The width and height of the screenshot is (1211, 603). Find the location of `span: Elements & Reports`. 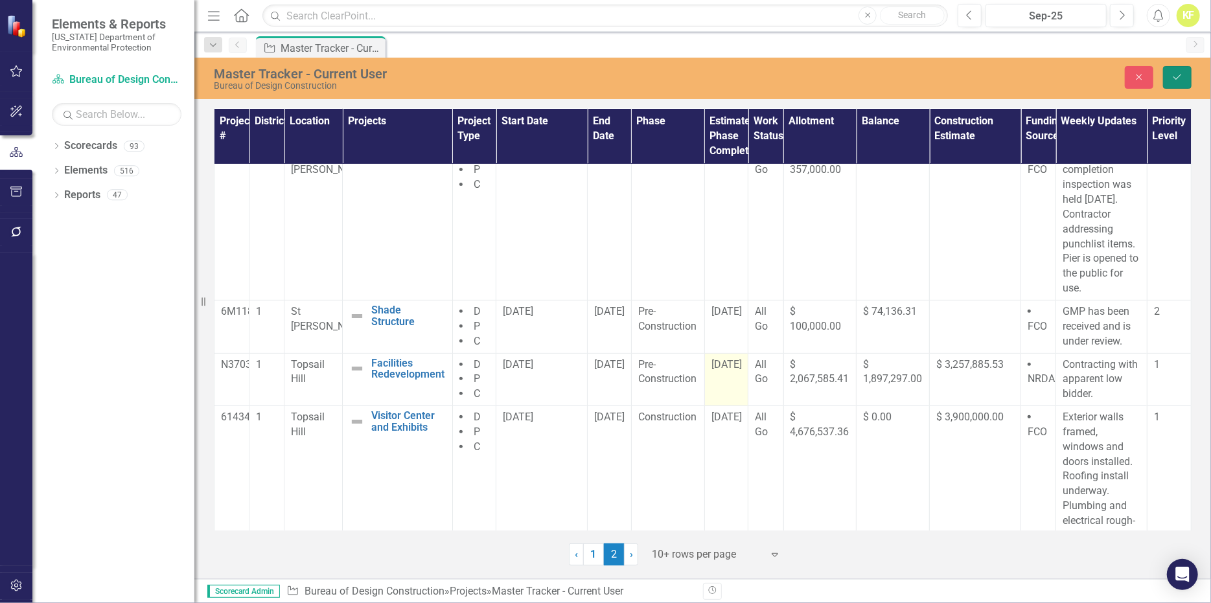

span: Elements & Reports is located at coordinates (117, 24).